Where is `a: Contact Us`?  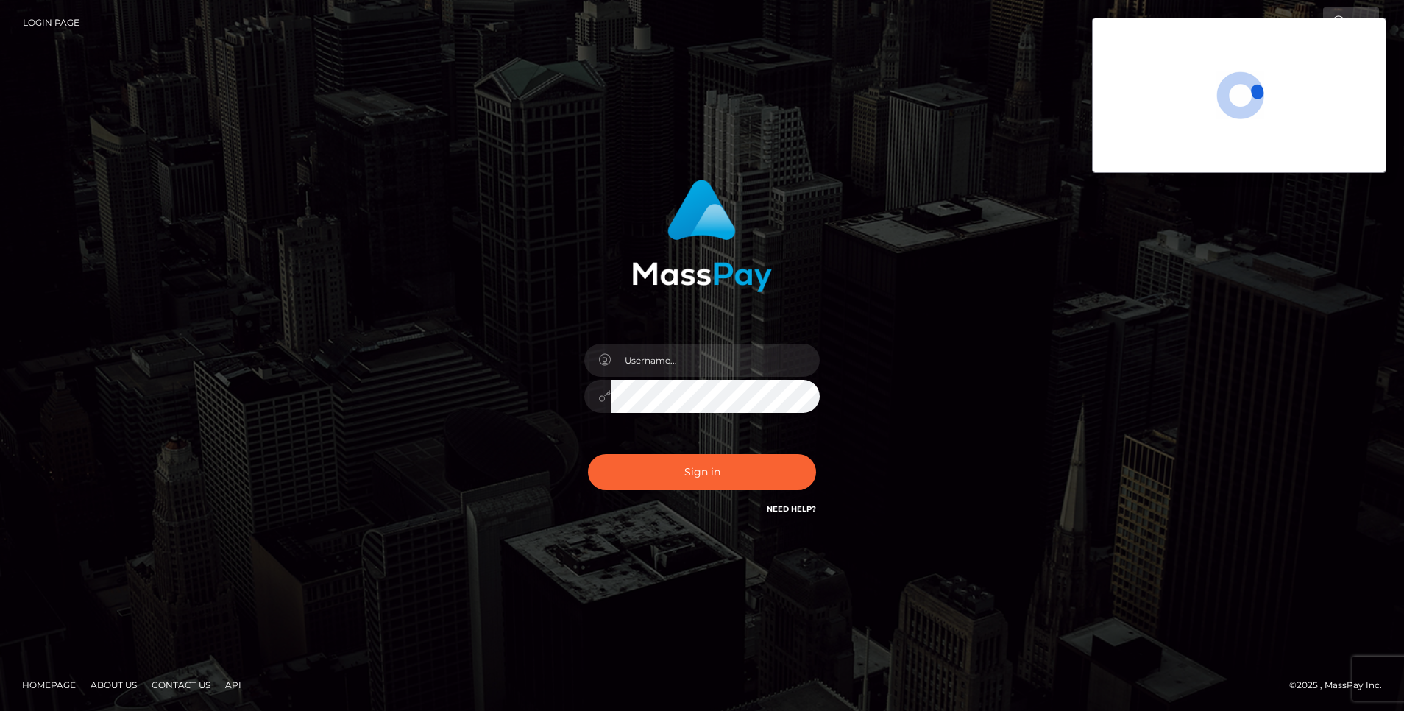 a: Contact Us is located at coordinates (181, 684).